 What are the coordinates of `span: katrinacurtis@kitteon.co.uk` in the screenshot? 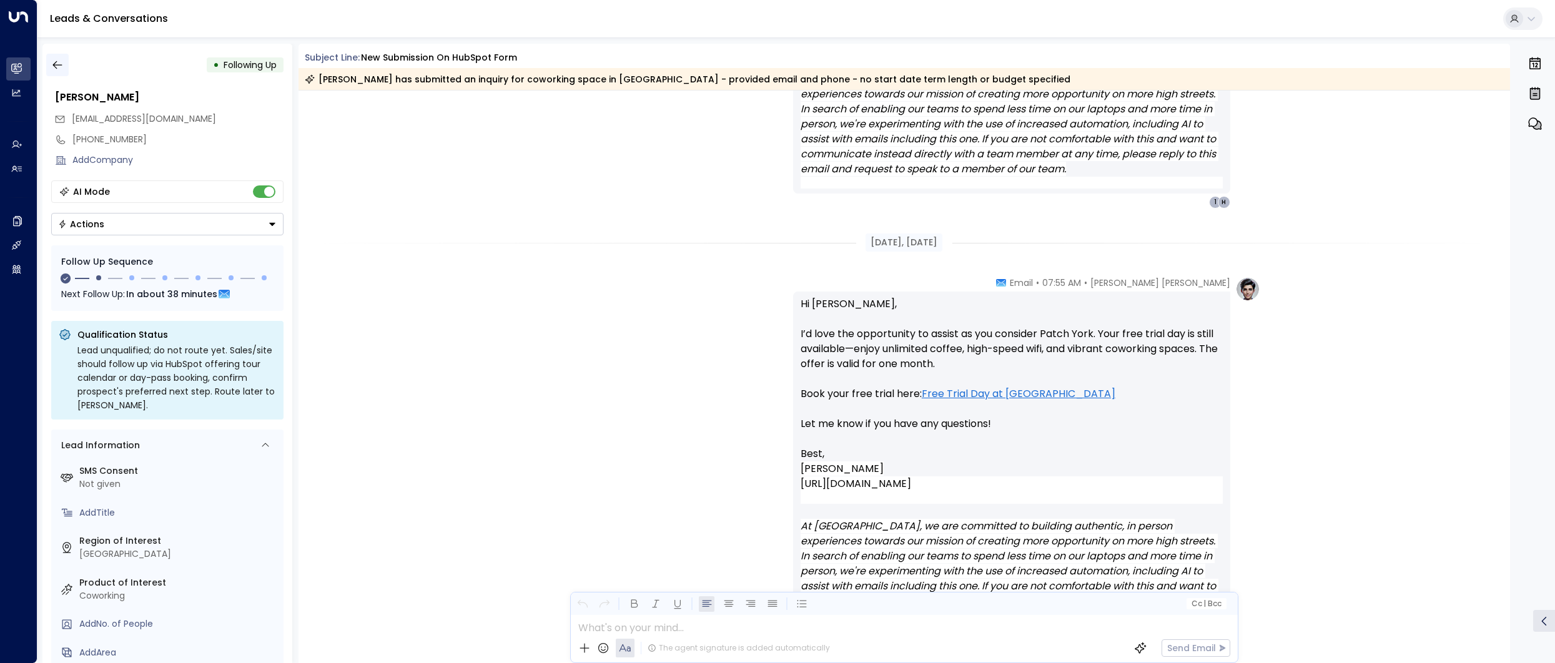 It's located at (144, 119).